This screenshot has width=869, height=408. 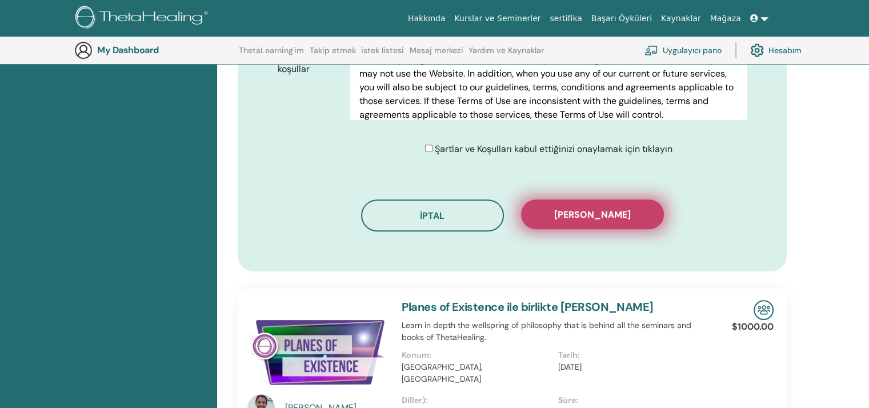 What do you see at coordinates (271, 55) in the screenshot?
I see `a: ThetaLearning'im` at bounding box center [271, 55].